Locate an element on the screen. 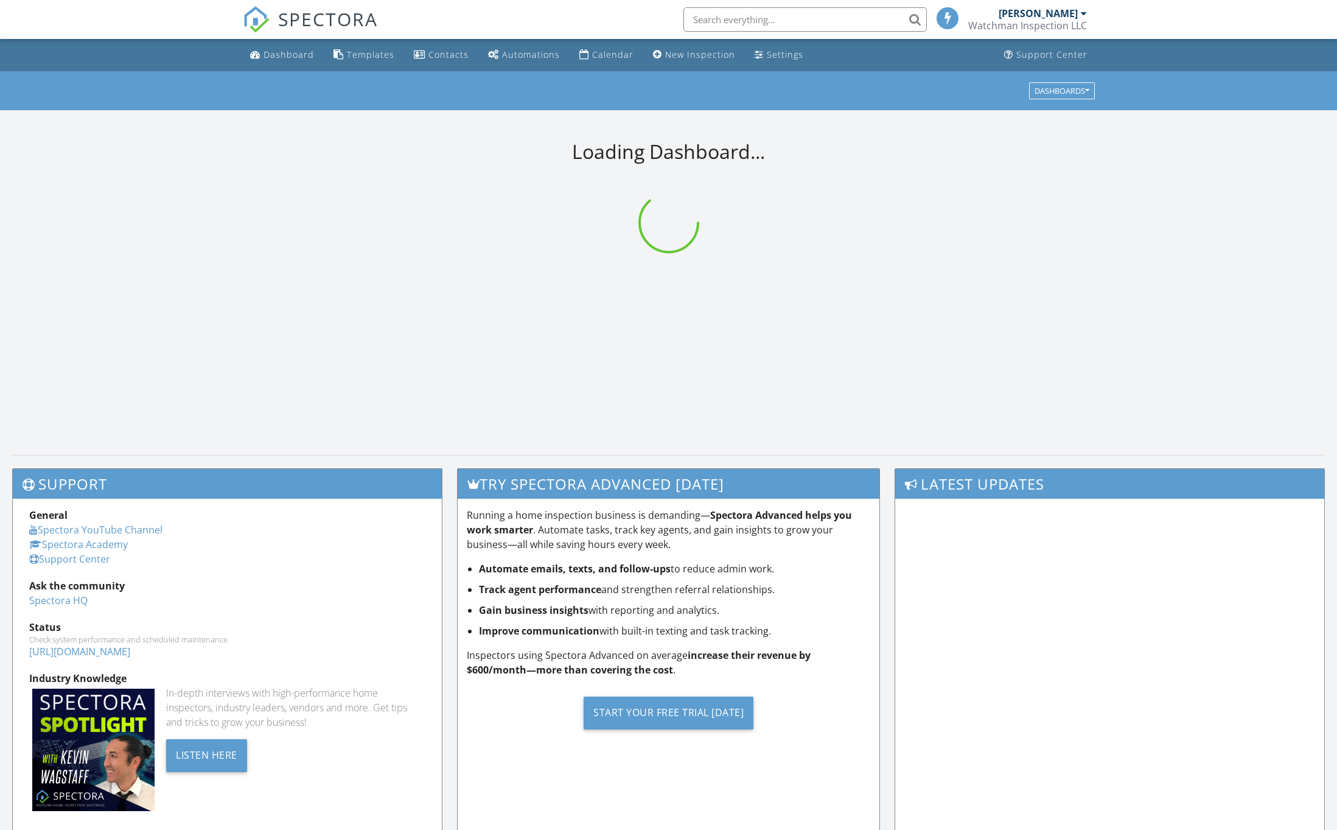 Image resolution: width=1337 pixels, height=830 pixels. div: In-depth interviews with high-performance home inspectors, industry leaders, vendors and more. Ge... is located at coordinates (296, 707).